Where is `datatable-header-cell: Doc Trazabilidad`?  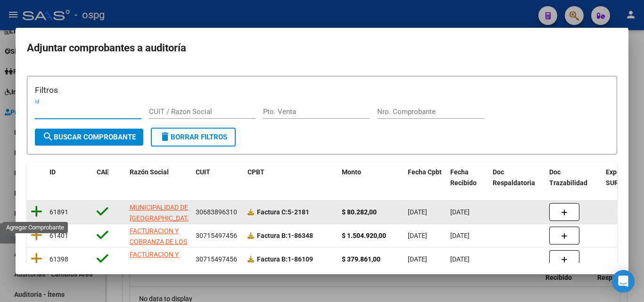 datatable-header-cell: Doc Trazabilidad is located at coordinates (574, 178).